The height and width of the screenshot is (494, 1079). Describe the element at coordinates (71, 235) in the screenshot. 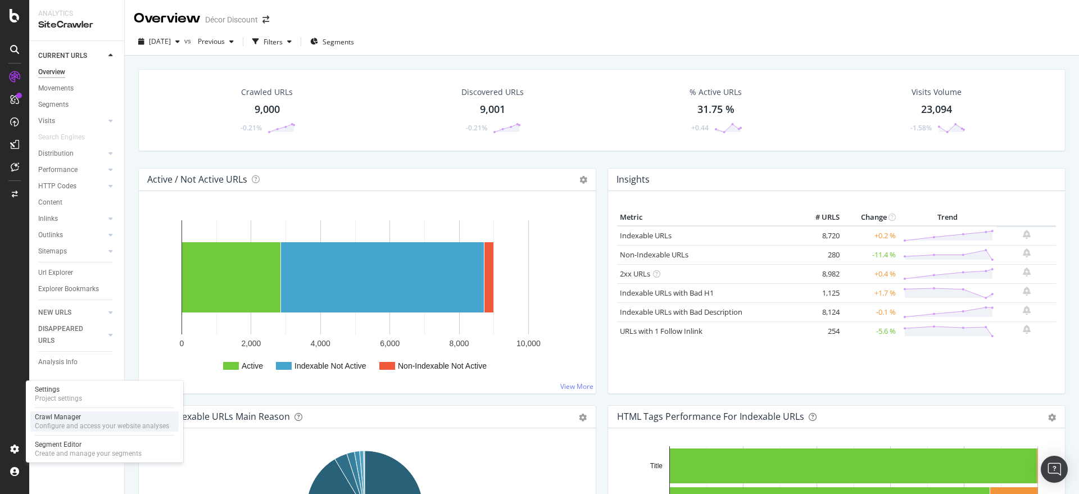

I see `a: Outlinks` at that location.